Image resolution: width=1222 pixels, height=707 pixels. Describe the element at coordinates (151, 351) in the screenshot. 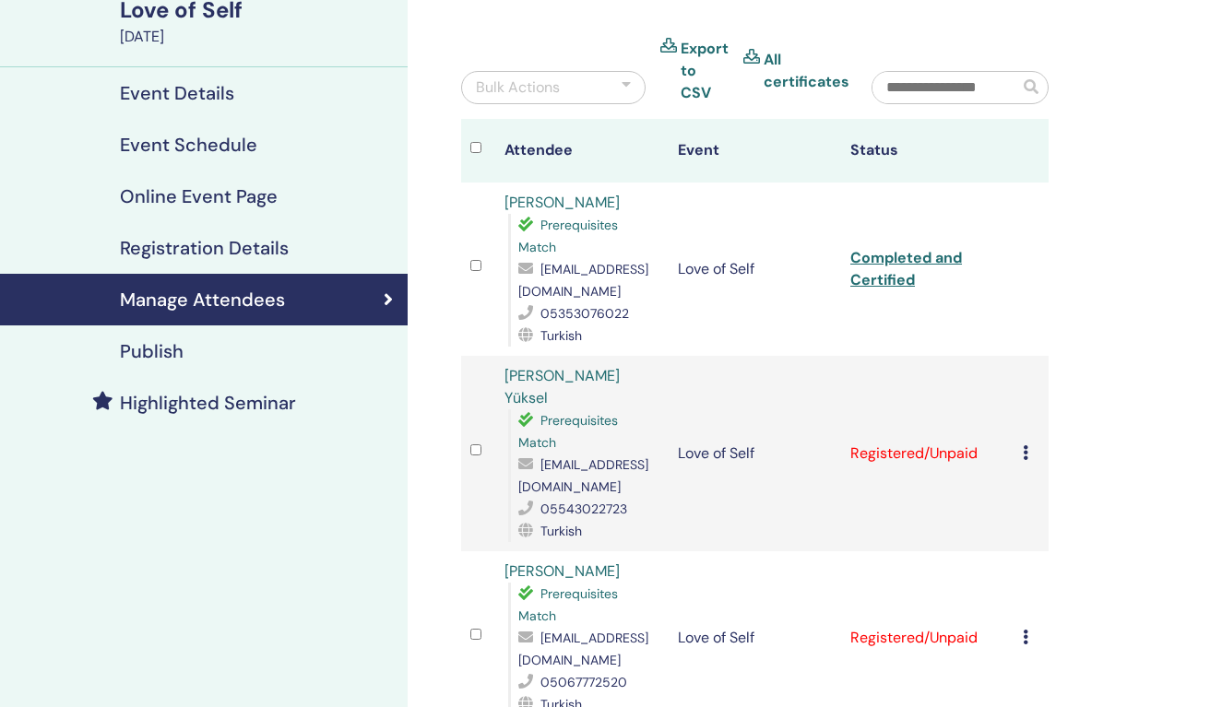

I see `h4: Publish` at that location.